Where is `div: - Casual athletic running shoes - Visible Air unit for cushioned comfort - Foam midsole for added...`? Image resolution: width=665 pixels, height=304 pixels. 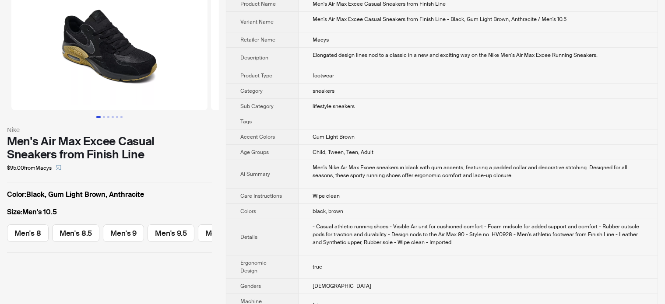 div: - Casual athletic running shoes - Visible Air unit for cushioned comfort - Foam midsole for added... is located at coordinates (478, 234).